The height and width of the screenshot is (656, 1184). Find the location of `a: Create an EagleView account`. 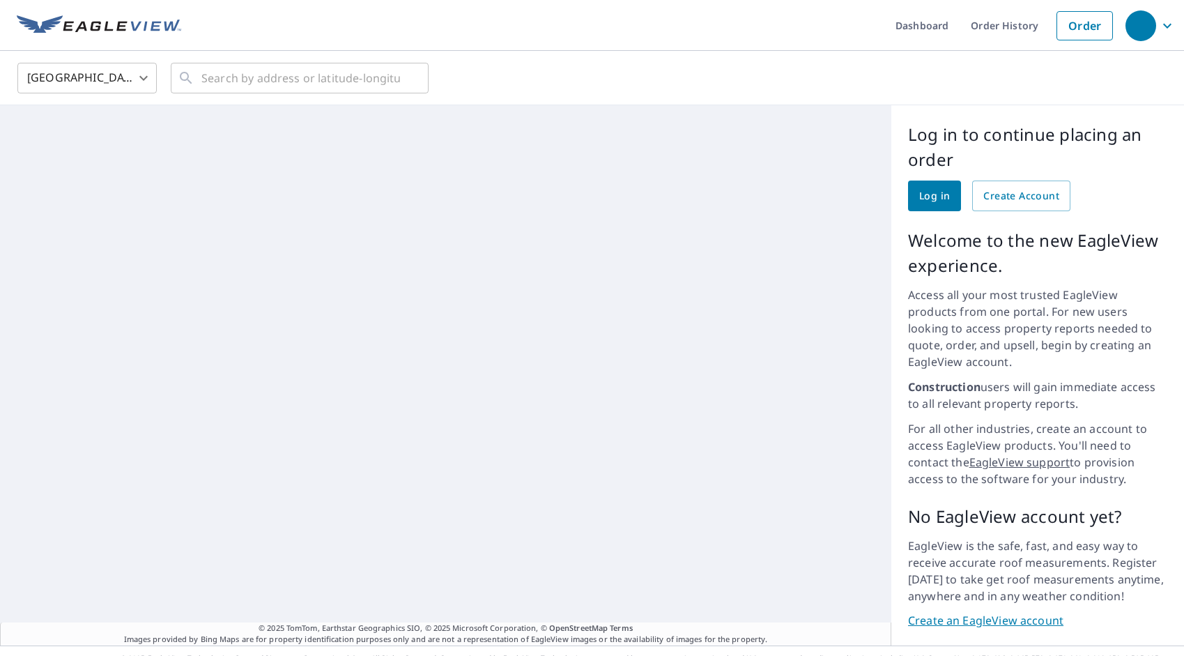

a: Create an EagleView account is located at coordinates (1038, 620).